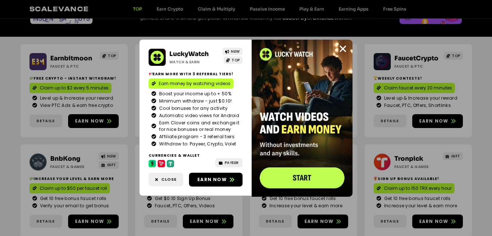  What do you see at coordinates (196, 137) in the screenshot?
I see `span: Affiliate program - 3 referral tiers` at bounding box center [196, 137].